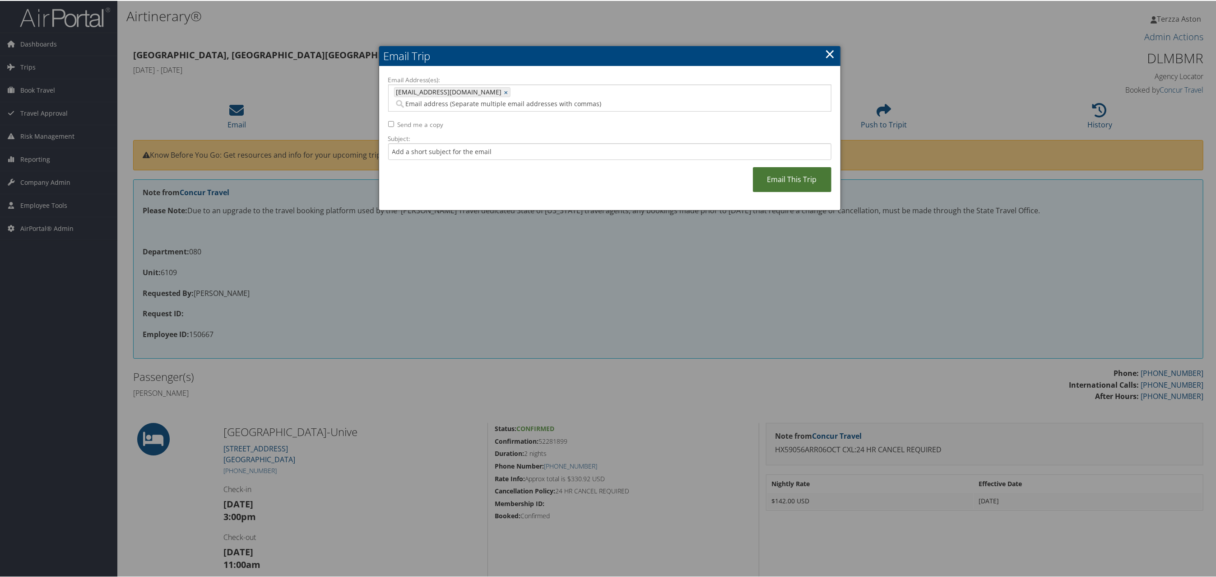 The height and width of the screenshot is (577, 1216). Describe the element at coordinates (560, 103) in the screenshot. I see `input: Email address (Separate multiple email addresses with commas)` at that location.